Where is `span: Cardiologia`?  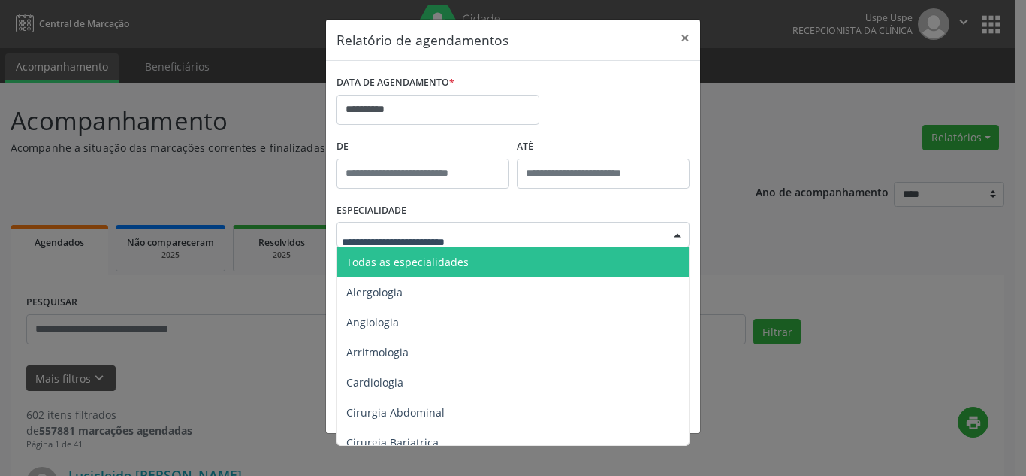 span: Cardiologia is located at coordinates (375, 382).